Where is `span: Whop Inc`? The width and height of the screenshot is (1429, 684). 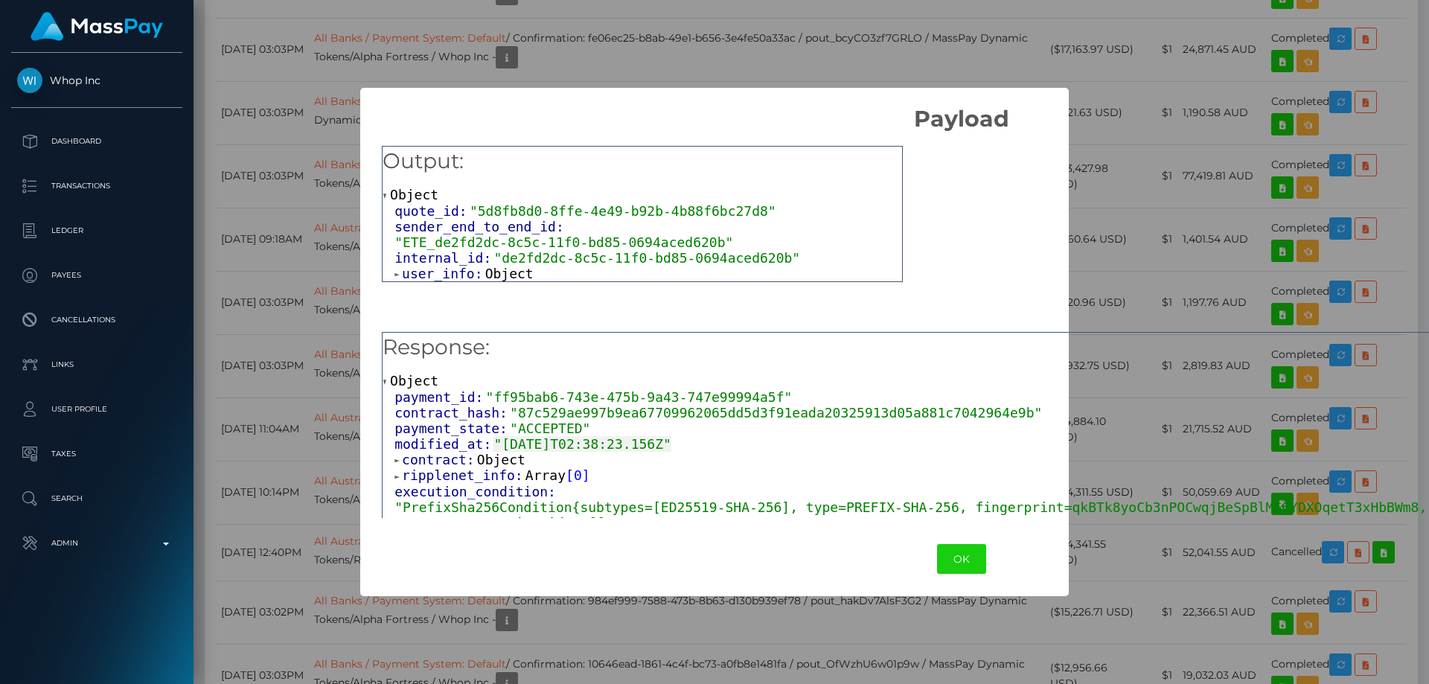
span: Whop Inc is located at coordinates (97, 80).